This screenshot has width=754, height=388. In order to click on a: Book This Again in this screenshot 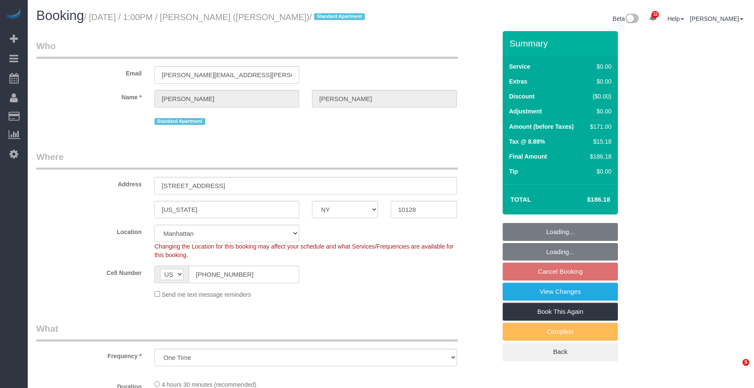, I will do `click(560, 312)`.